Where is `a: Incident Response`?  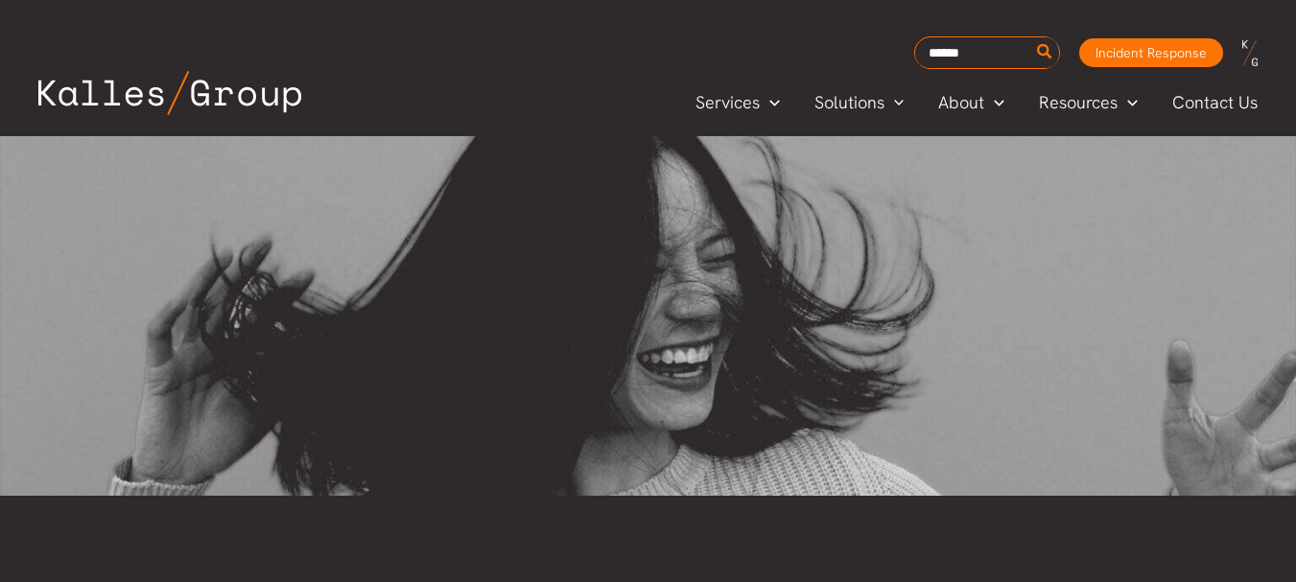 a: Incident Response is located at coordinates (1151, 53).